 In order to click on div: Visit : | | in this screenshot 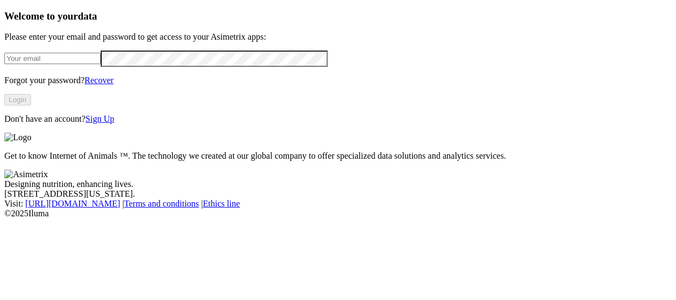, I will do `click(338, 204)`.